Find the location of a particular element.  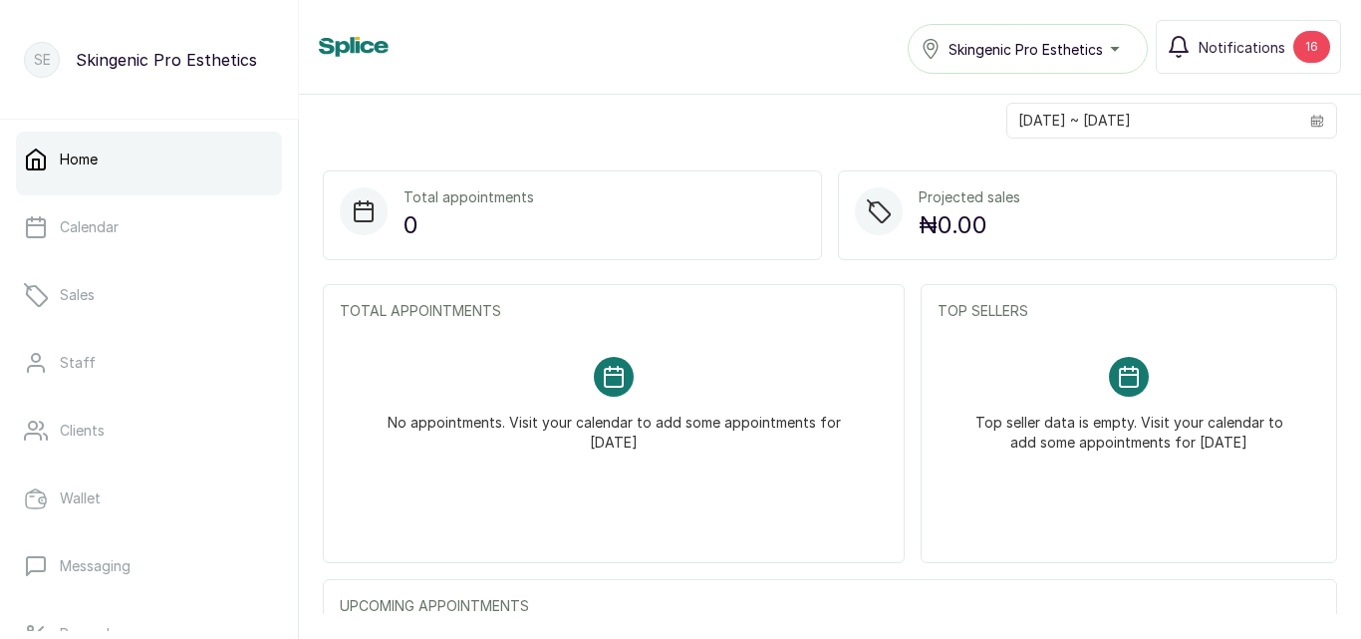

p: SE is located at coordinates (42, 60).